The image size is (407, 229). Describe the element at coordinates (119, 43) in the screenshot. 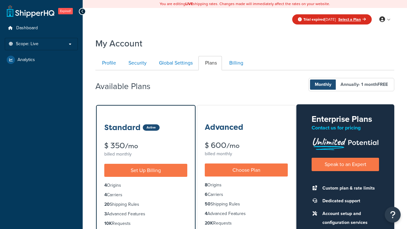

I see `h1: My Account` at that location.